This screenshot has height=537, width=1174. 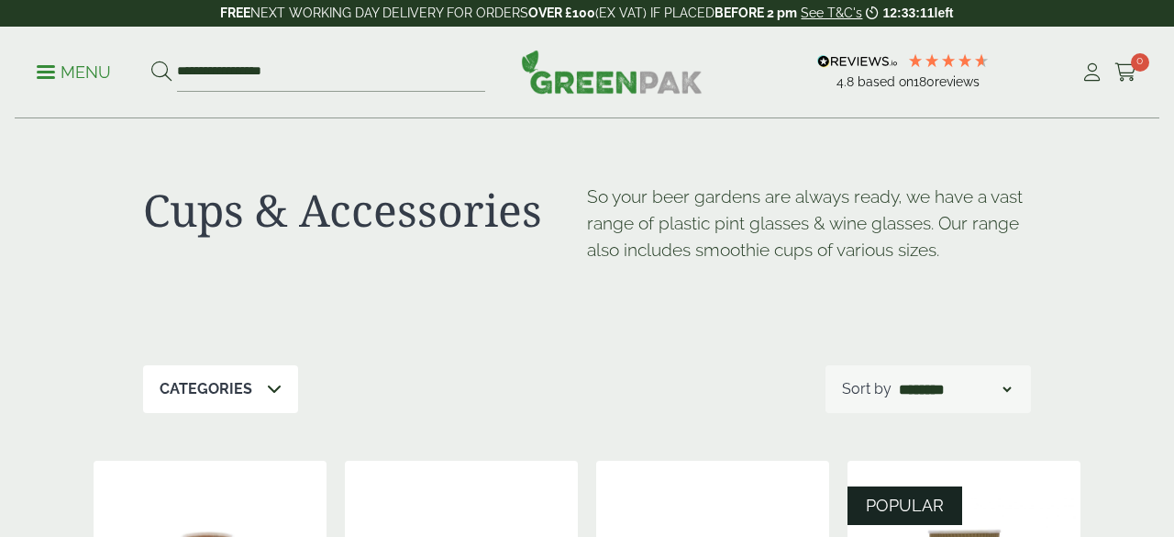 I want to click on strong: BEFORE 2 pm, so click(x=756, y=13).